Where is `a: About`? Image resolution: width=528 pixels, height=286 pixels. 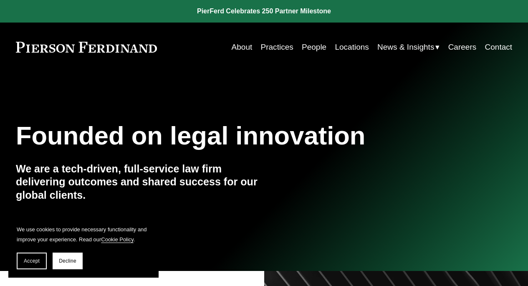
a: About is located at coordinates (242, 47).